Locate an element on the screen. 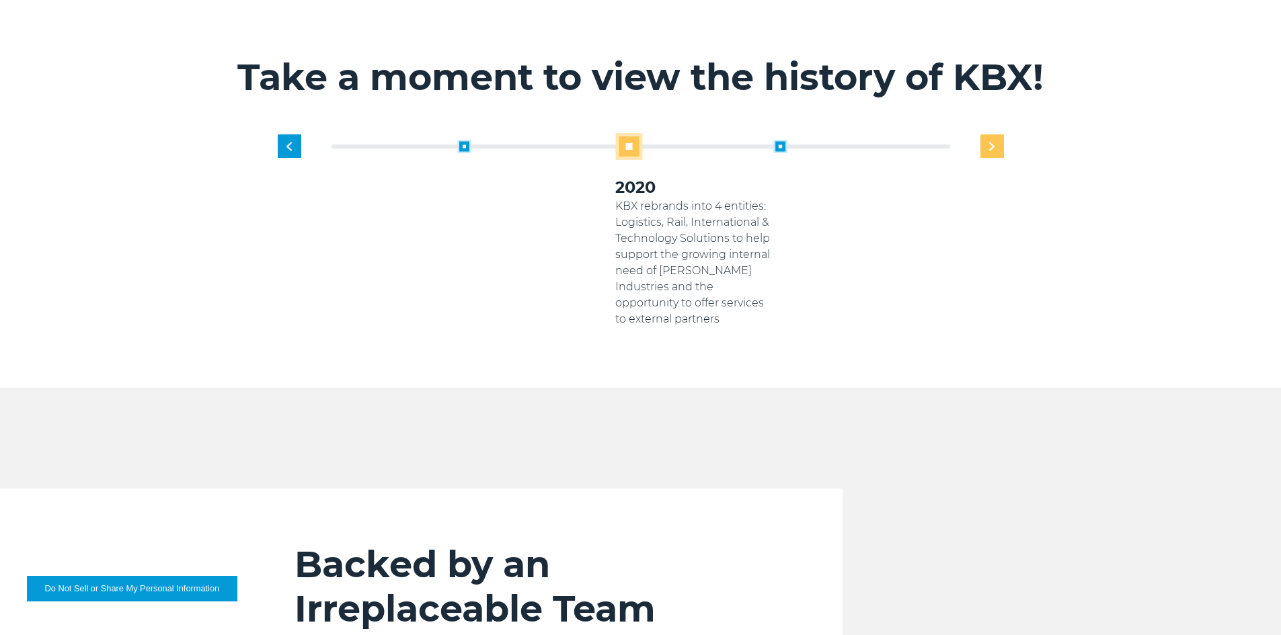 This screenshot has height=635, width=1281. img: next slide is located at coordinates (991, 146).